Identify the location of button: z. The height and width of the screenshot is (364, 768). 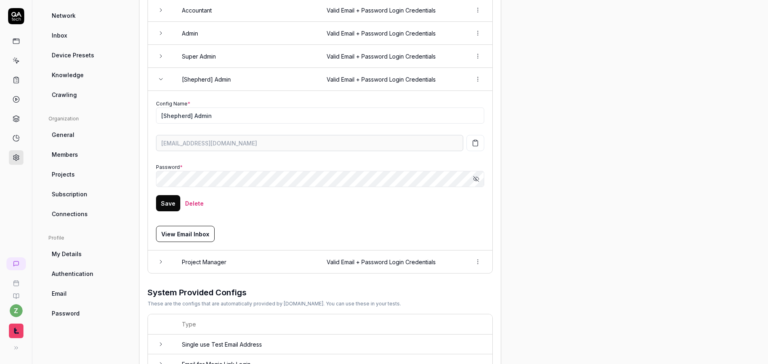
(16, 311).